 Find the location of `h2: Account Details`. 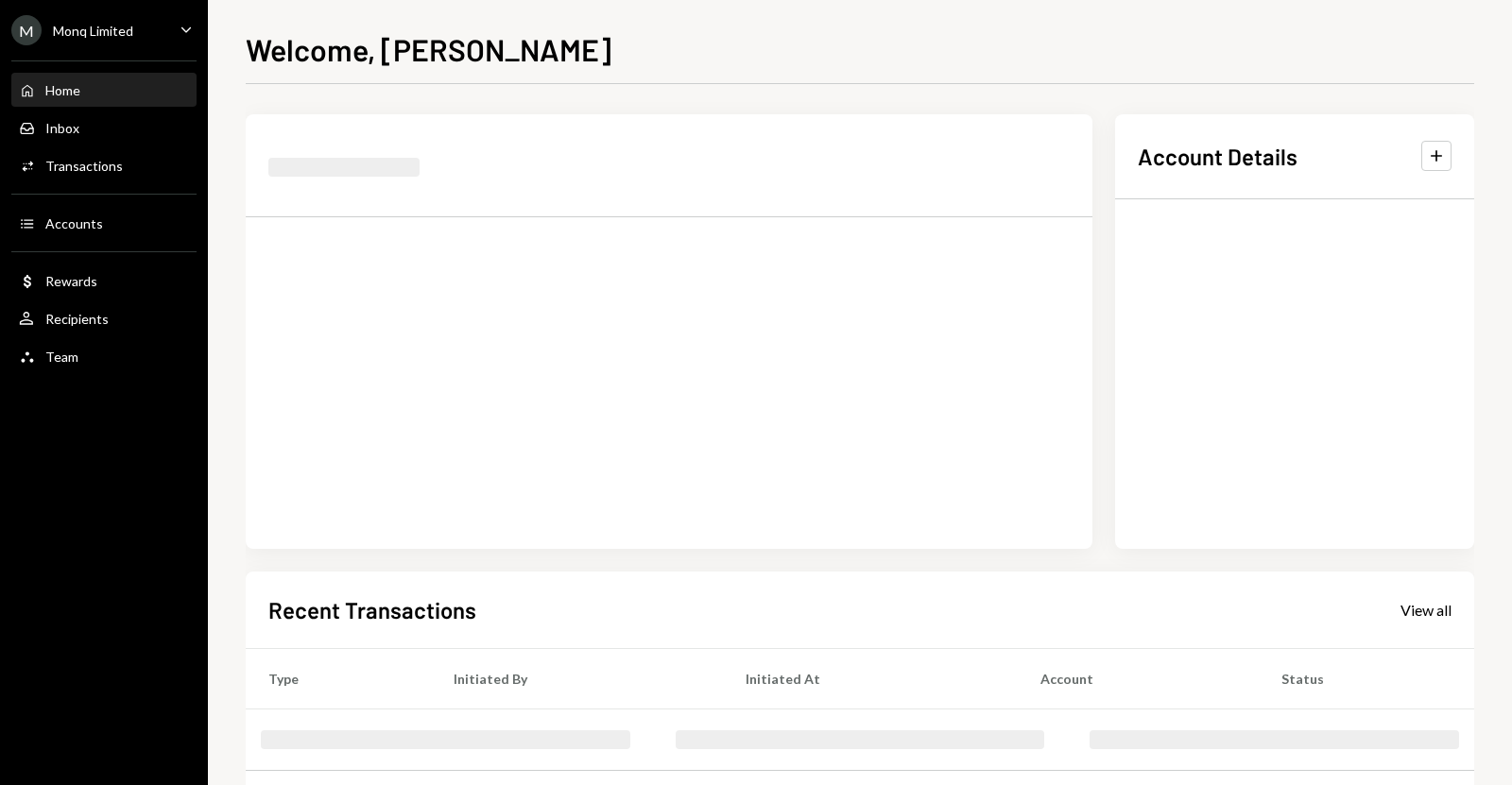

h2: Account Details is located at coordinates (1218, 156).